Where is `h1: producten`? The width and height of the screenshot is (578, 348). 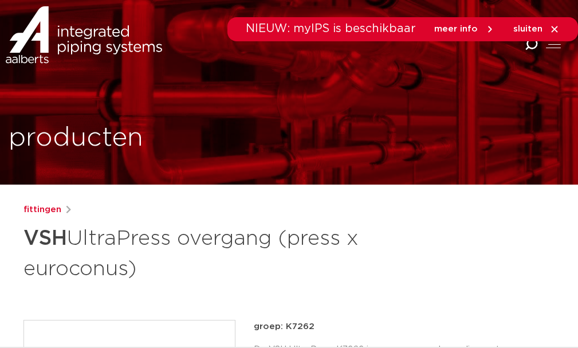 h1: producten is located at coordinates (76, 138).